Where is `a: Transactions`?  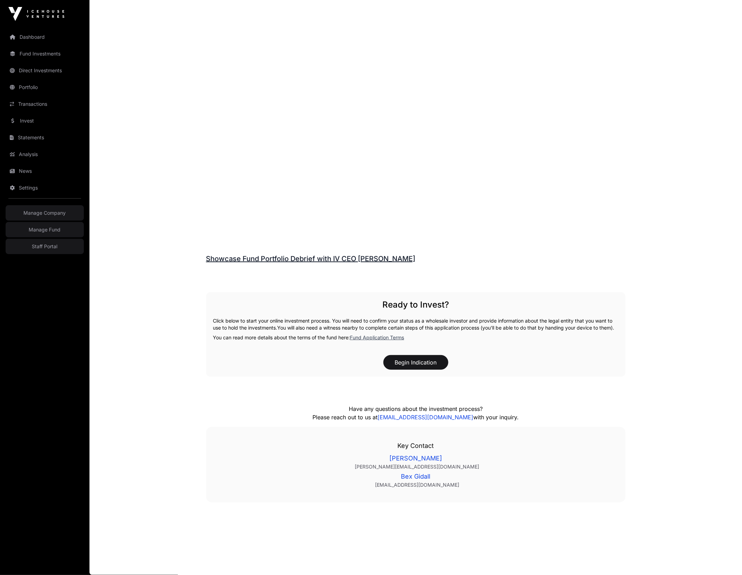
a: Transactions is located at coordinates (45, 104).